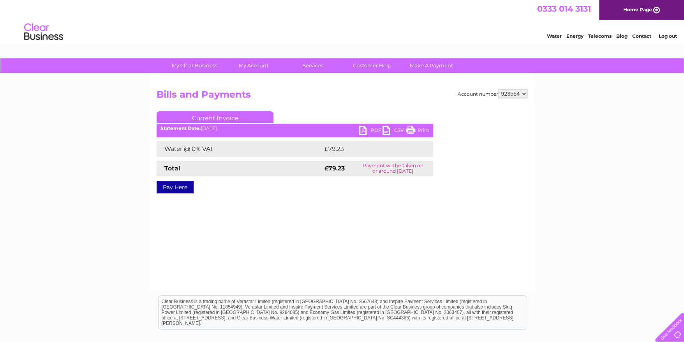  Describe the element at coordinates (599, 36) in the screenshot. I see `a: Telecoms` at that location.